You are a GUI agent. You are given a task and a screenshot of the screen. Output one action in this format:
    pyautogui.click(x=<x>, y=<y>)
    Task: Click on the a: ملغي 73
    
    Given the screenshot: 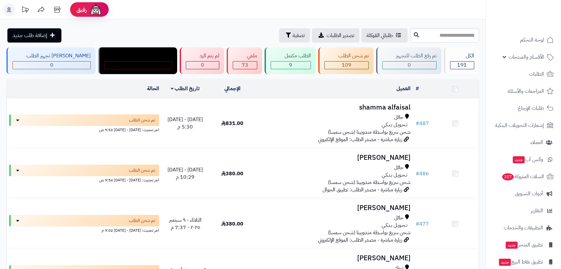 What is the action you would take?
    pyautogui.click(x=244, y=60)
    